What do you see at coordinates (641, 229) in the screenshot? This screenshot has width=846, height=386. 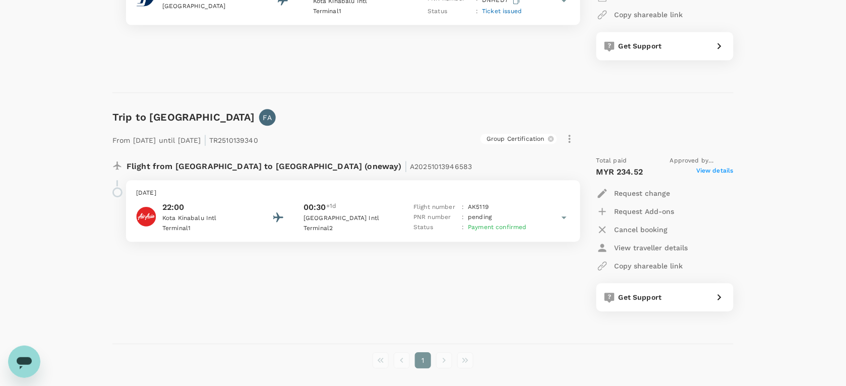 I see `p: Cancel booking` at bounding box center [641, 229].